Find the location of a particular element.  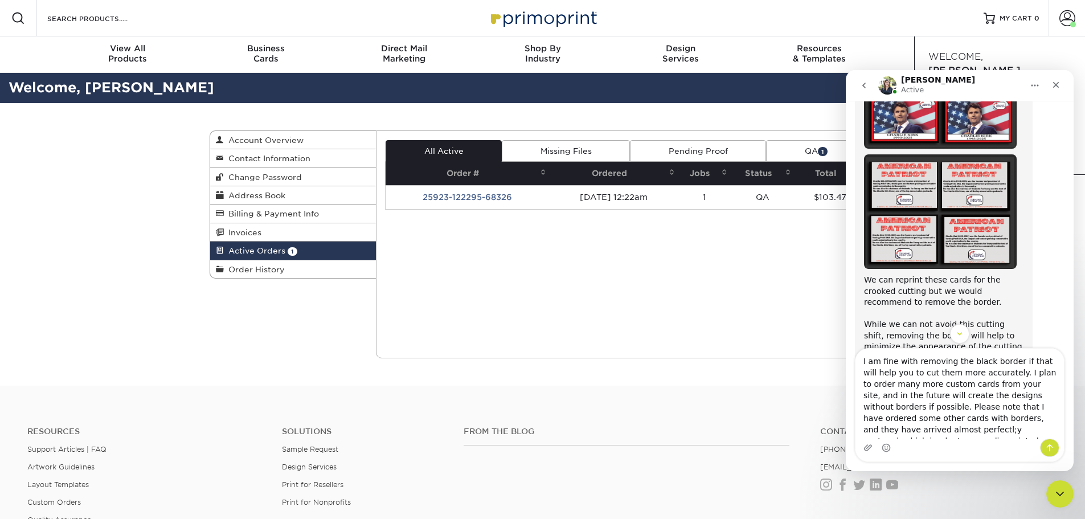

button: Upload attachment is located at coordinates (22, 378).